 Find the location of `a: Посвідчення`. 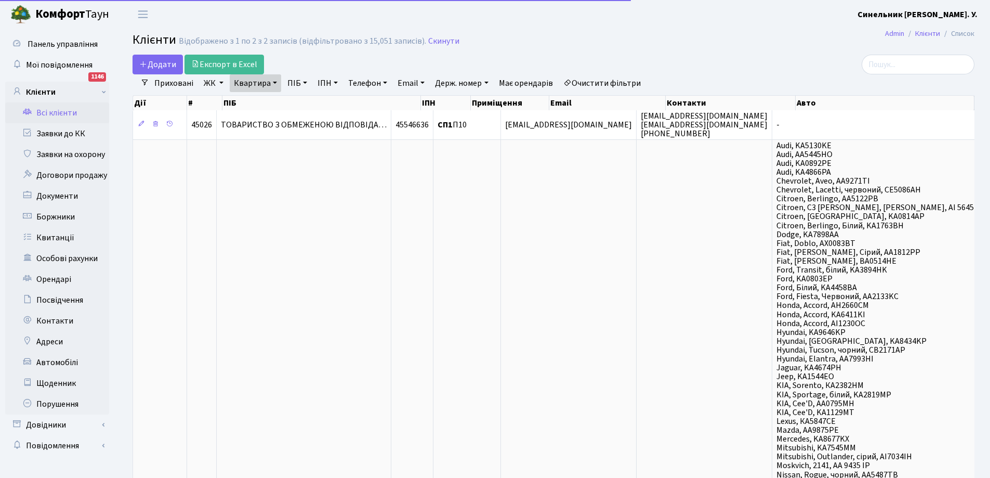

a: Посвідчення is located at coordinates (57, 300).